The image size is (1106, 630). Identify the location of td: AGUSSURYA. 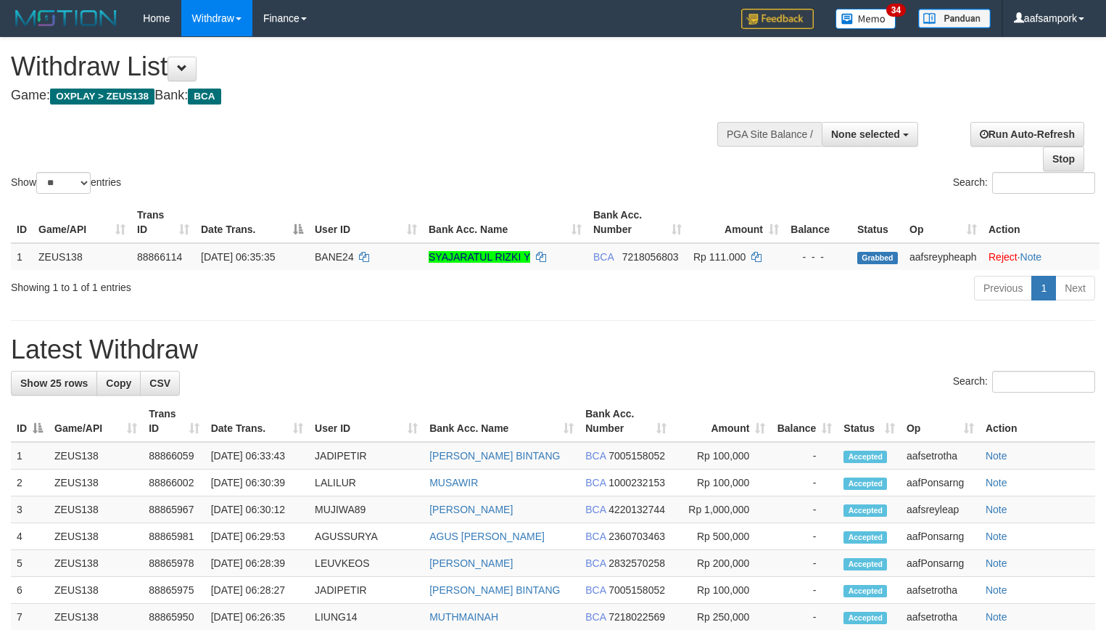
(366, 536).